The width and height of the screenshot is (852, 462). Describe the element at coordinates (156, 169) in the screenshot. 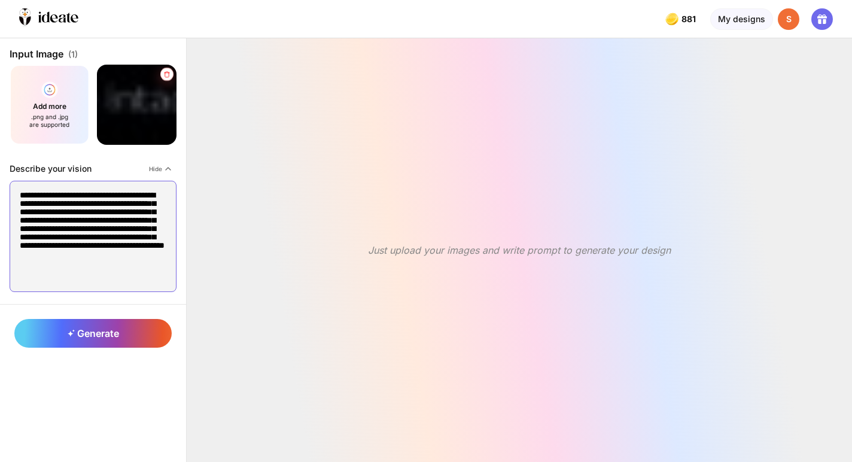

I see `span: Hide` at that location.